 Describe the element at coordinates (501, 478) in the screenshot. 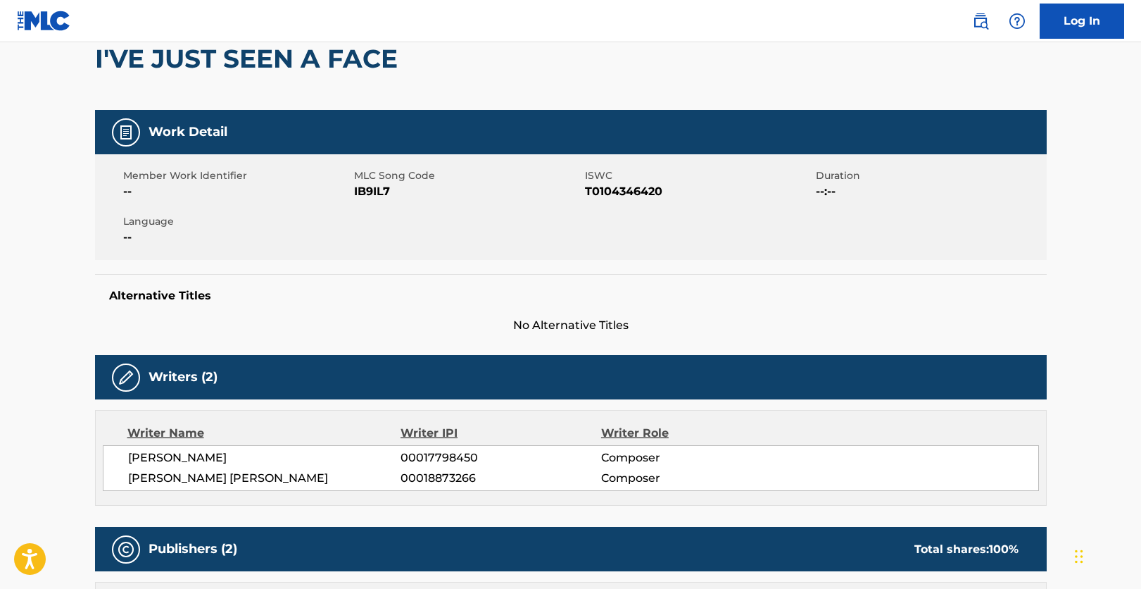

I see `span: 00018873266` at that location.